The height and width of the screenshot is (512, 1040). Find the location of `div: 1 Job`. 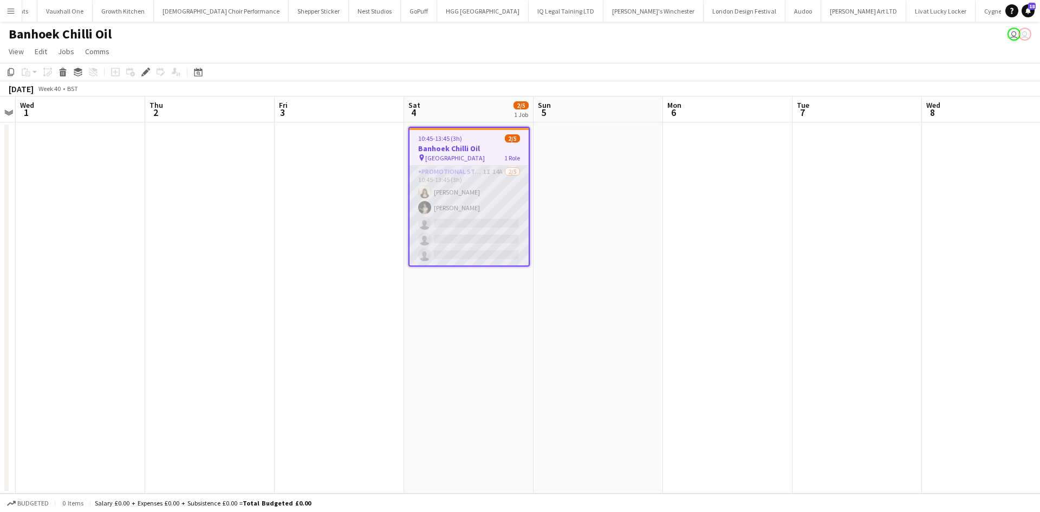

div: 1 Job is located at coordinates (521, 114).